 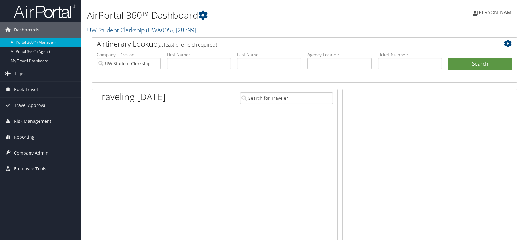 I want to click on h2: Airtinerary Lookup, so click(x=287, y=44).